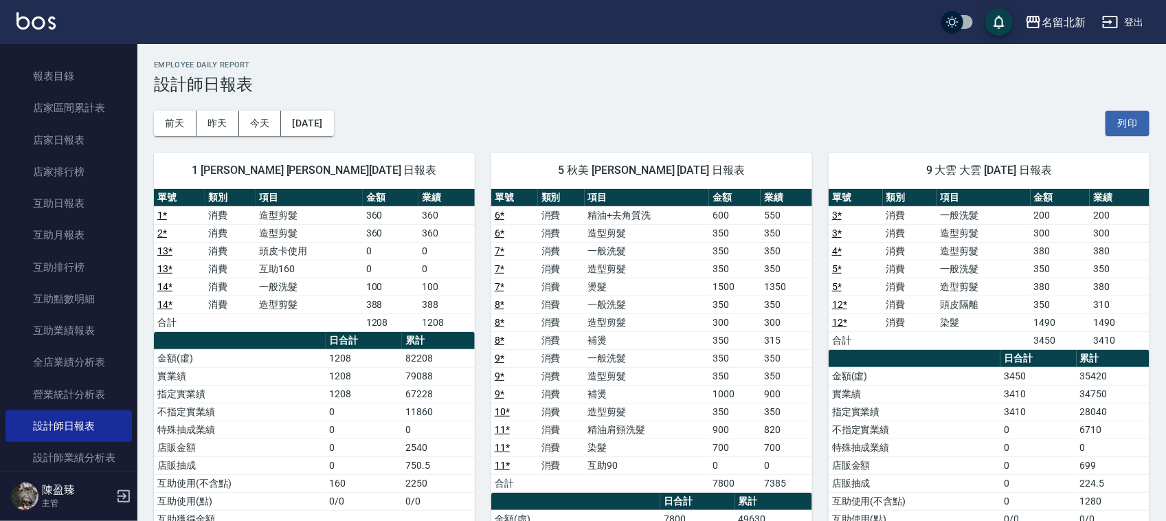 This screenshot has width=1166, height=521. Describe the element at coordinates (363, 341) in the screenshot. I see `th: 日合計` at that location.